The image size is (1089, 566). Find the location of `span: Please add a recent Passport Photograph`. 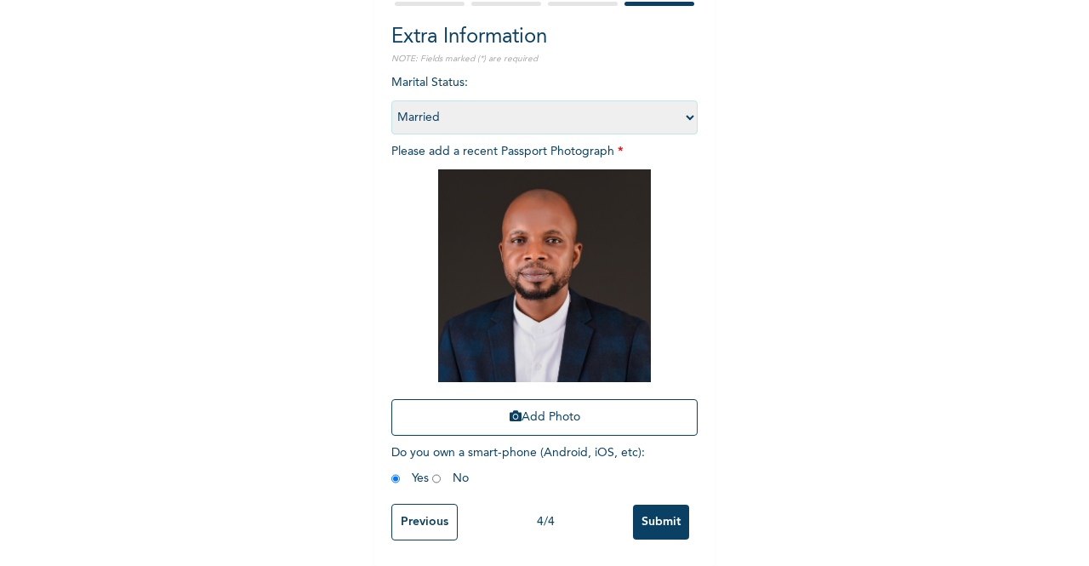

span: Please add a recent Passport Photograph is located at coordinates (544, 294).